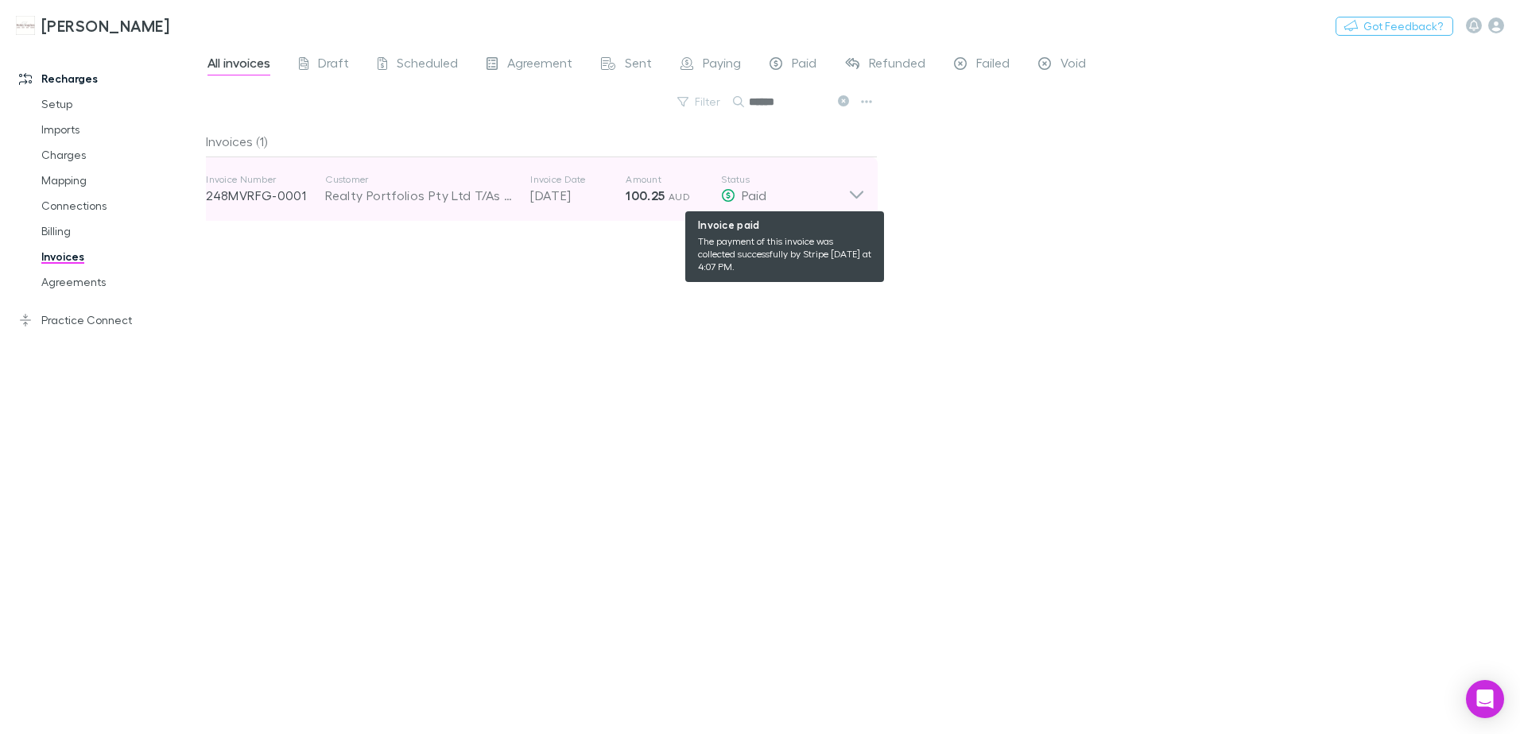 The height and width of the screenshot is (734, 1520). Describe the element at coordinates (540, 65) in the screenshot. I see `span: Agreement` at that location.